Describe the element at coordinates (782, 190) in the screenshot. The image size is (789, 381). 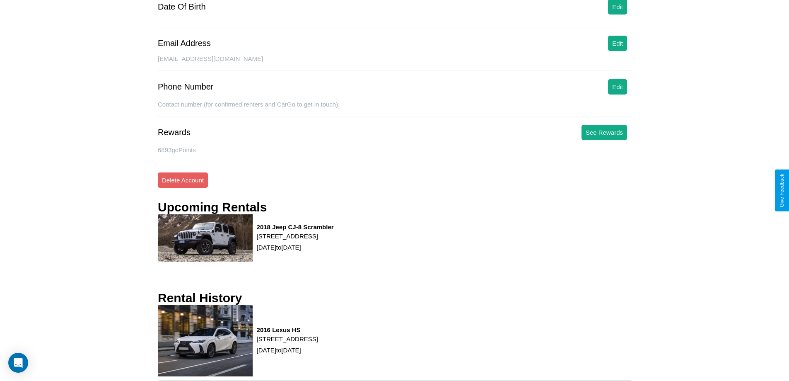
I see `div: Give Feedback` at that location.